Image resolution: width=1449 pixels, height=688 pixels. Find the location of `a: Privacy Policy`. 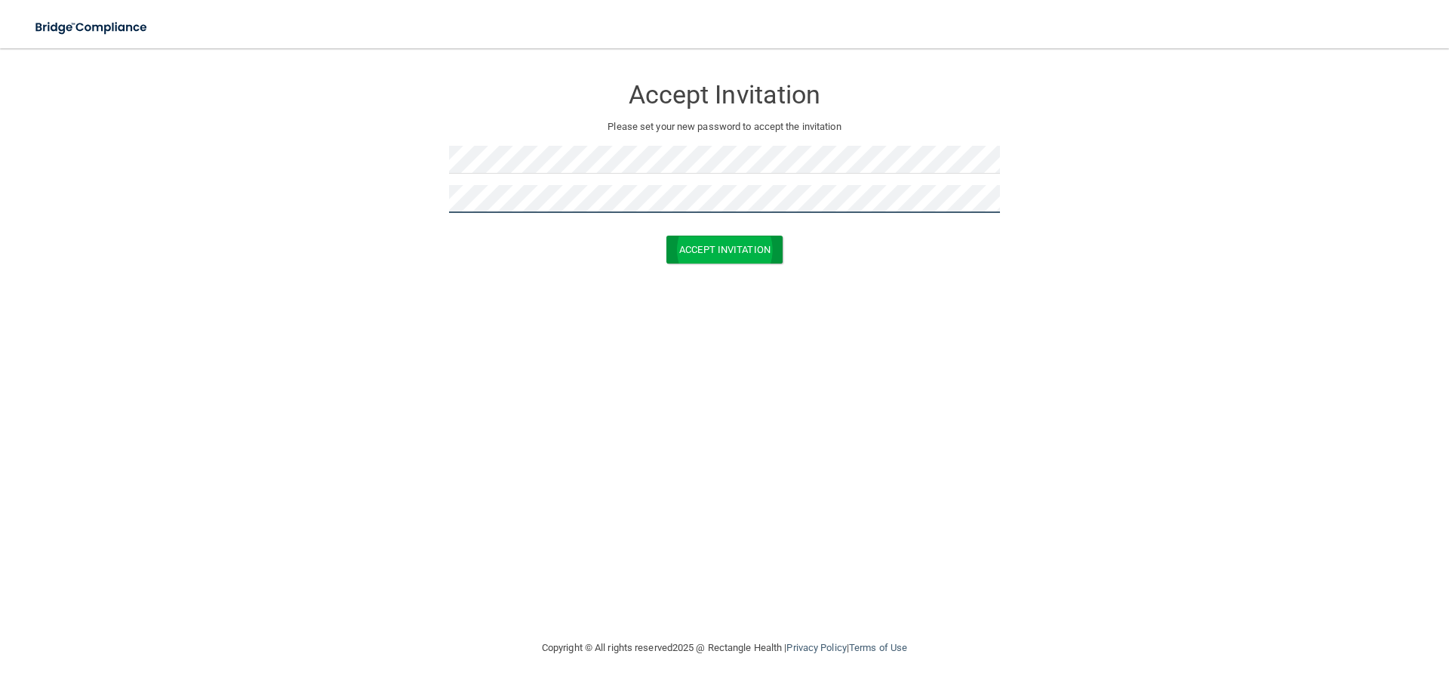

a: Privacy Policy is located at coordinates (816, 647).